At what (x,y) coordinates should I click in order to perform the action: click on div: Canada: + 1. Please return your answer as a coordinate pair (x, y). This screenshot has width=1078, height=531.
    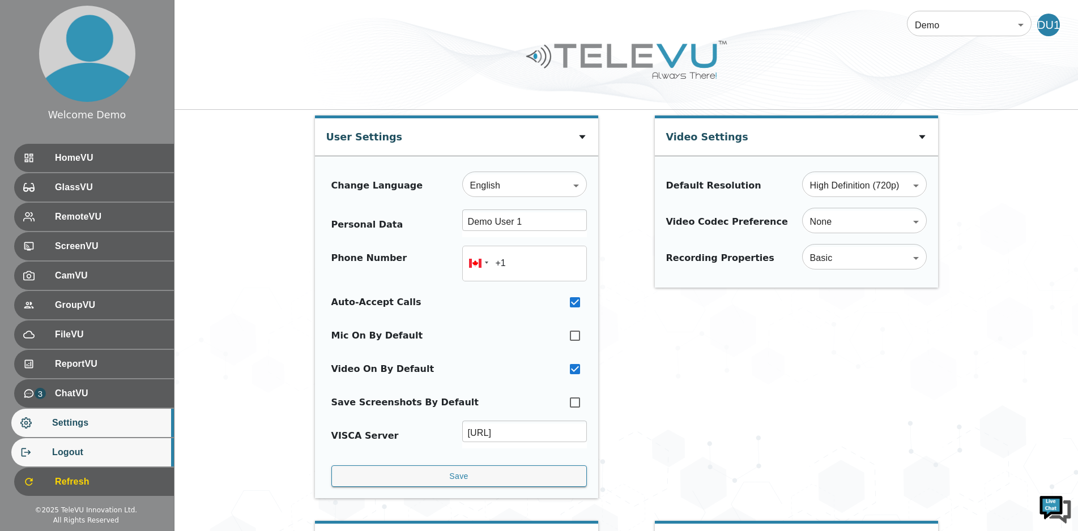
    Looking at the image, I should click on (477, 263).